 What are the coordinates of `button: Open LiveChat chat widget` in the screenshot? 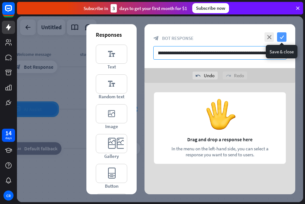 It's located at (14, 12).